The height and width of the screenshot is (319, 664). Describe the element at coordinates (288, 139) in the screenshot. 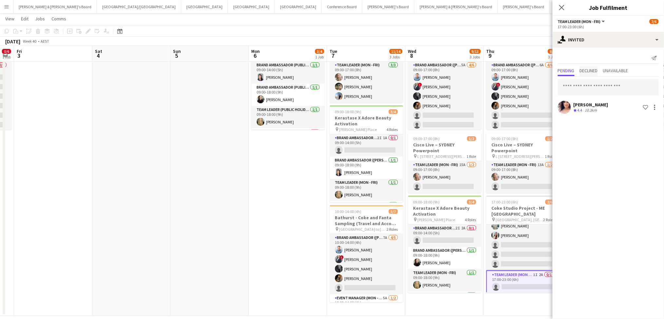

I see `app-card-role: Brand Ambassador (Public Holiday)2I2A0/1` at that location.